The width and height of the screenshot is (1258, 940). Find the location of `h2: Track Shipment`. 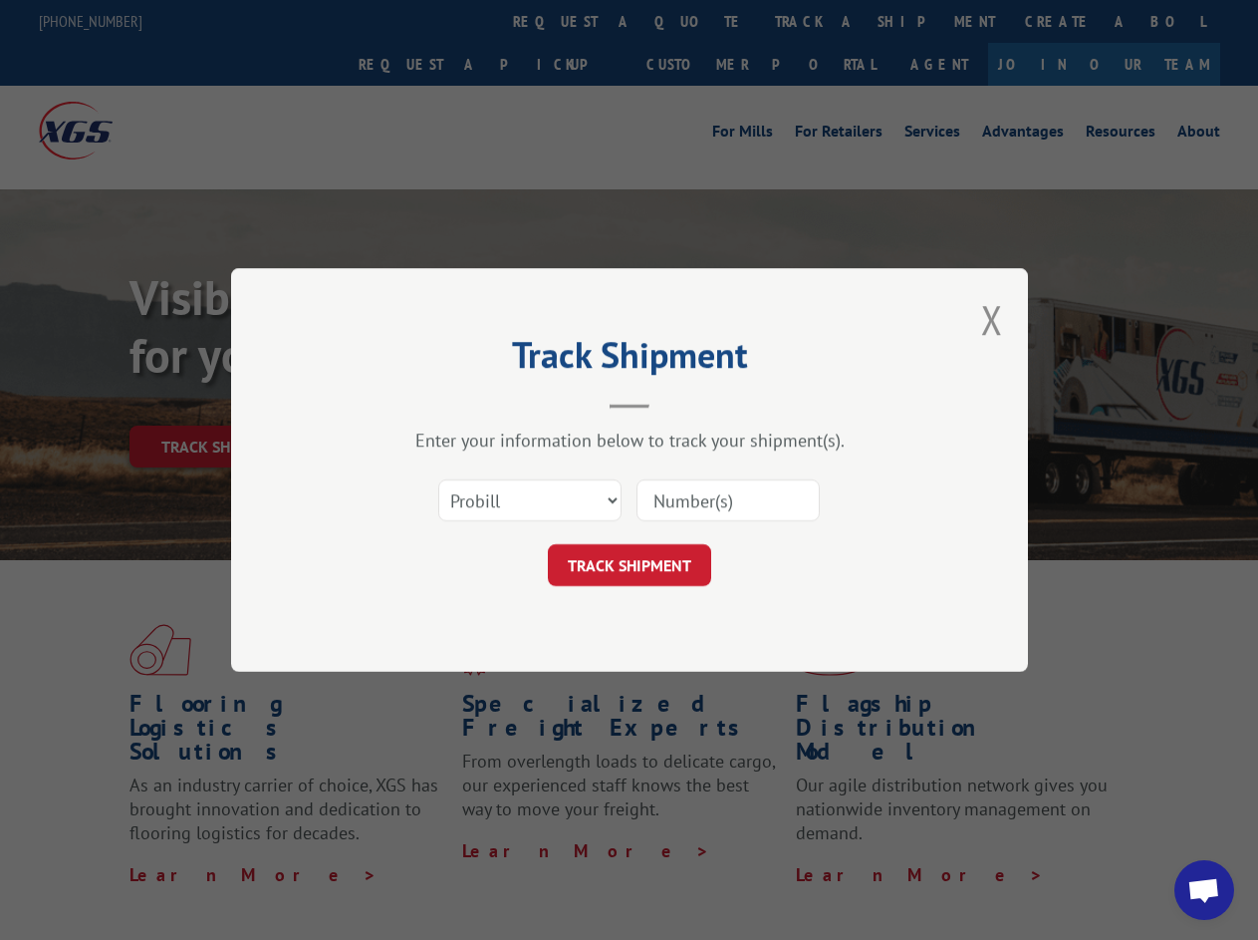

h2: Track Shipment is located at coordinates (630, 360).